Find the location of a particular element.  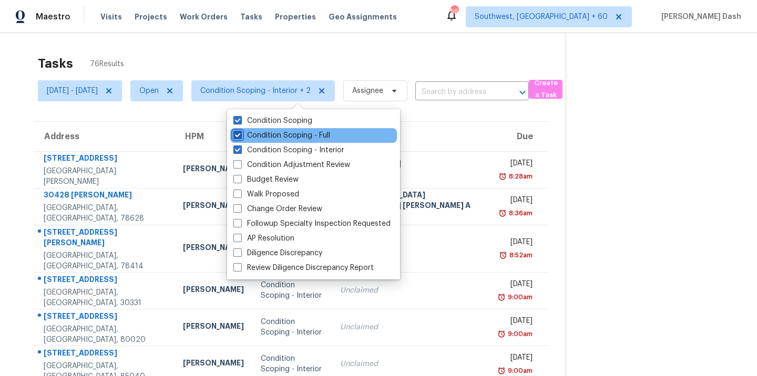

span: 76 Results is located at coordinates (107, 64).